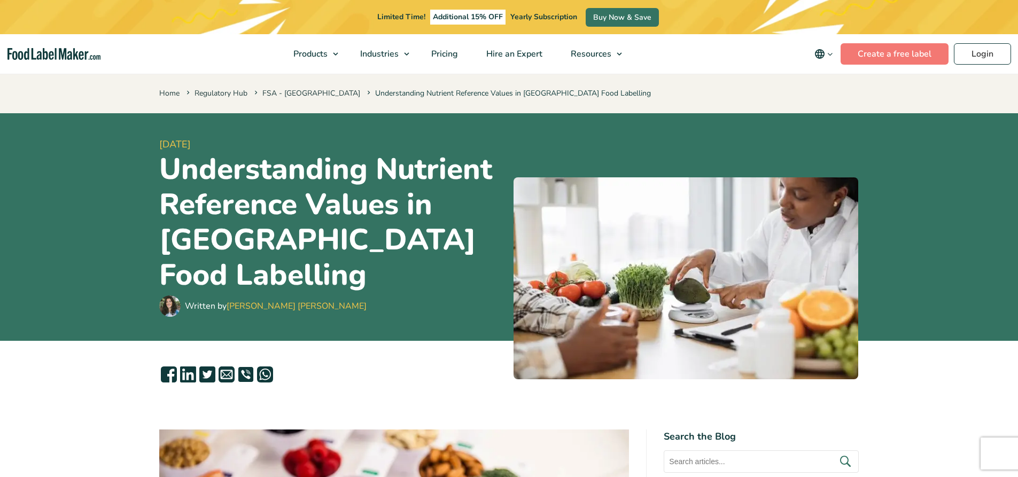 The image size is (1018, 477). I want to click on a: Login, so click(982, 54).